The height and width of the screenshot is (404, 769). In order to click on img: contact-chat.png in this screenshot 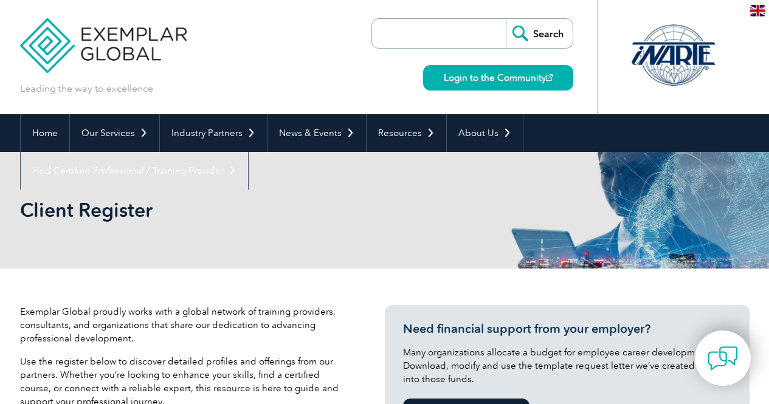, I will do `click(723, 359)`.